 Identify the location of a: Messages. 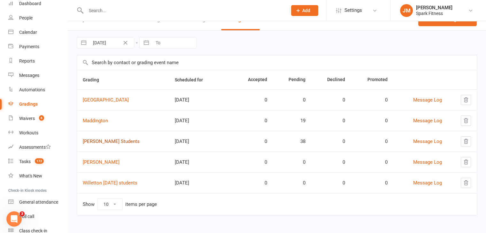
(38, 75).